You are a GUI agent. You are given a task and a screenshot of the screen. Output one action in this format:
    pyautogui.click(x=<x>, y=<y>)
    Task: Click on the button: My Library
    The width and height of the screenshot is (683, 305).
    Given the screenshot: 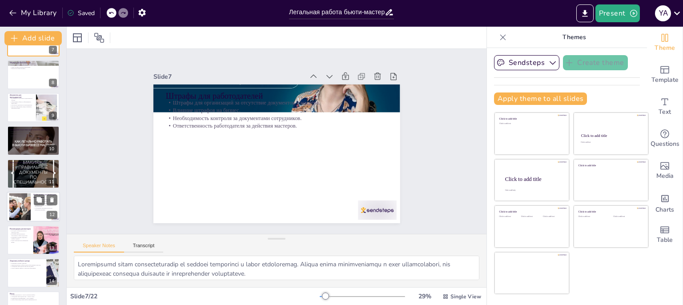 What is the action you would take?
    pyautogui.click(x=33, y=13)
    